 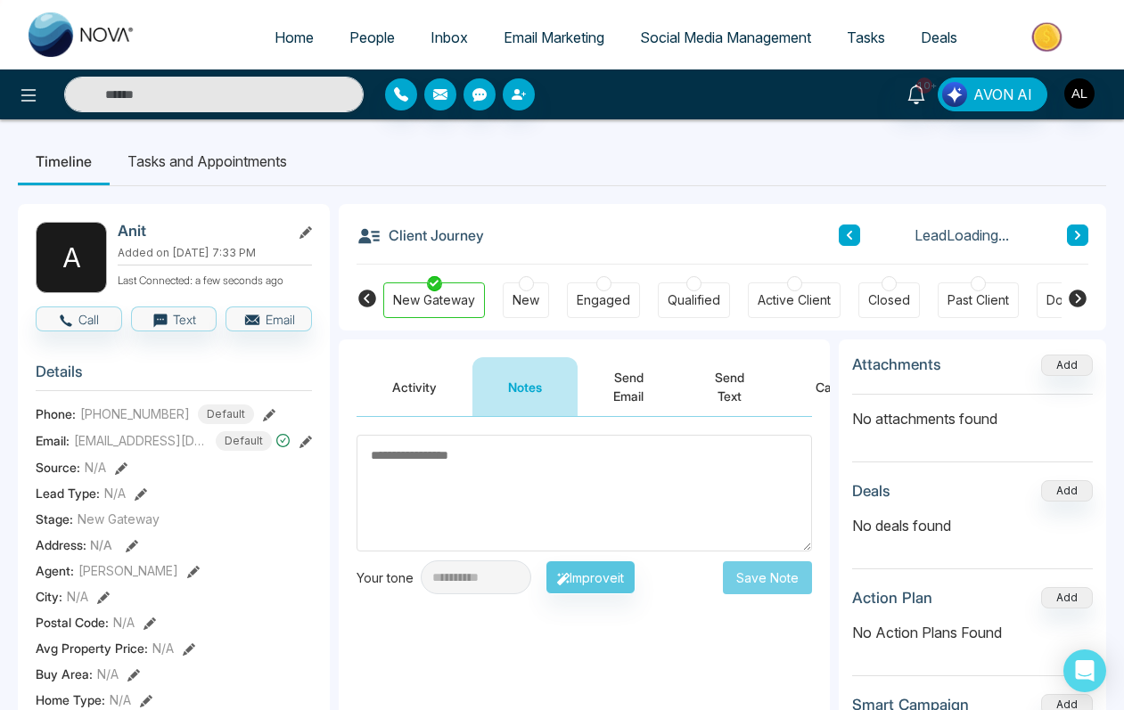 What do you see at coordinates (525, 387) in the screenshot?
I see `button: Notes` at bounding box center [525, 387].